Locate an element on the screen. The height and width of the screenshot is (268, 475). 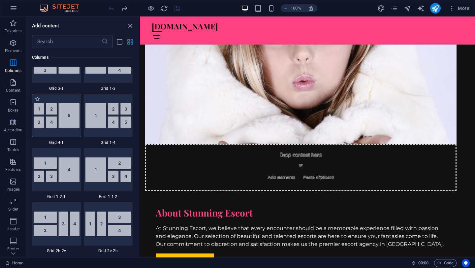
img: Grid2v-2h.svg is located at coordinates (108, 224).